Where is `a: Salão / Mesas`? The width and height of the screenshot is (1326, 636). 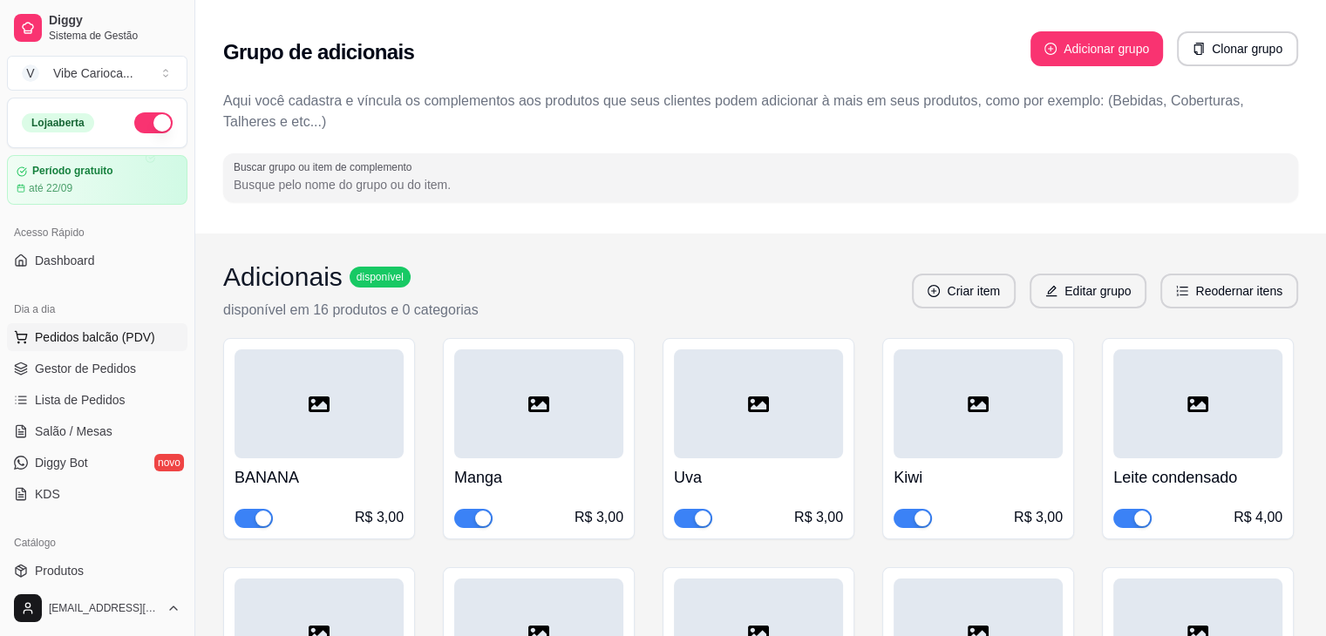 a: Salão / Mesas is located at coordinates (97, 431).